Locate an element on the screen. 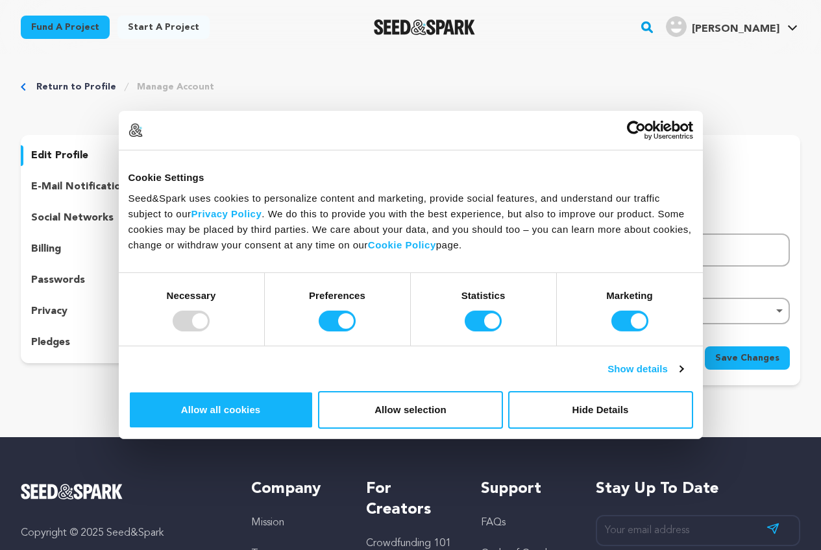  button: Save Changes is located at coordinates (747, 358).